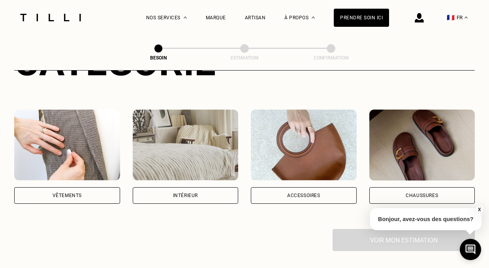 The width and height of the screenshot is (489, 268). Describe the element at coordinates (216, 18) in the screenshot. I see `div: Marque` at that location.